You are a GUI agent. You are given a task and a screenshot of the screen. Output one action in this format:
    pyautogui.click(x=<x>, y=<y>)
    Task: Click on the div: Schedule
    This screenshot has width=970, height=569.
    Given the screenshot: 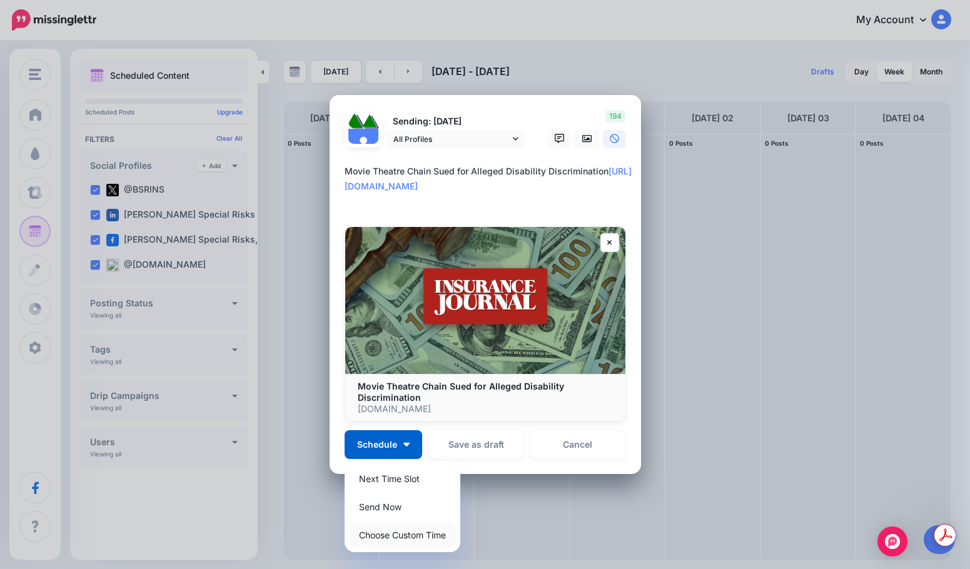 What is the action you would take?
    pyautogui.click(x=402, y=506)
    